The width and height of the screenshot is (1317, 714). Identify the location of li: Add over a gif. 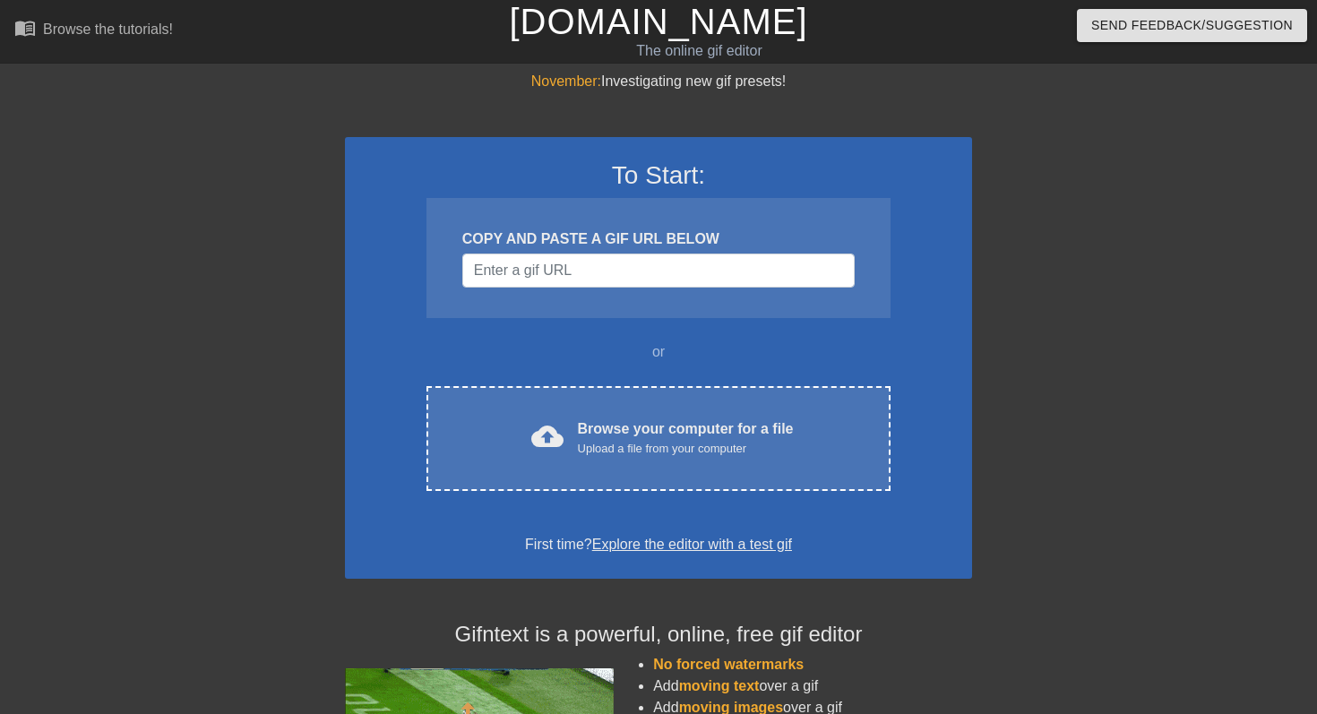
(812, 686).